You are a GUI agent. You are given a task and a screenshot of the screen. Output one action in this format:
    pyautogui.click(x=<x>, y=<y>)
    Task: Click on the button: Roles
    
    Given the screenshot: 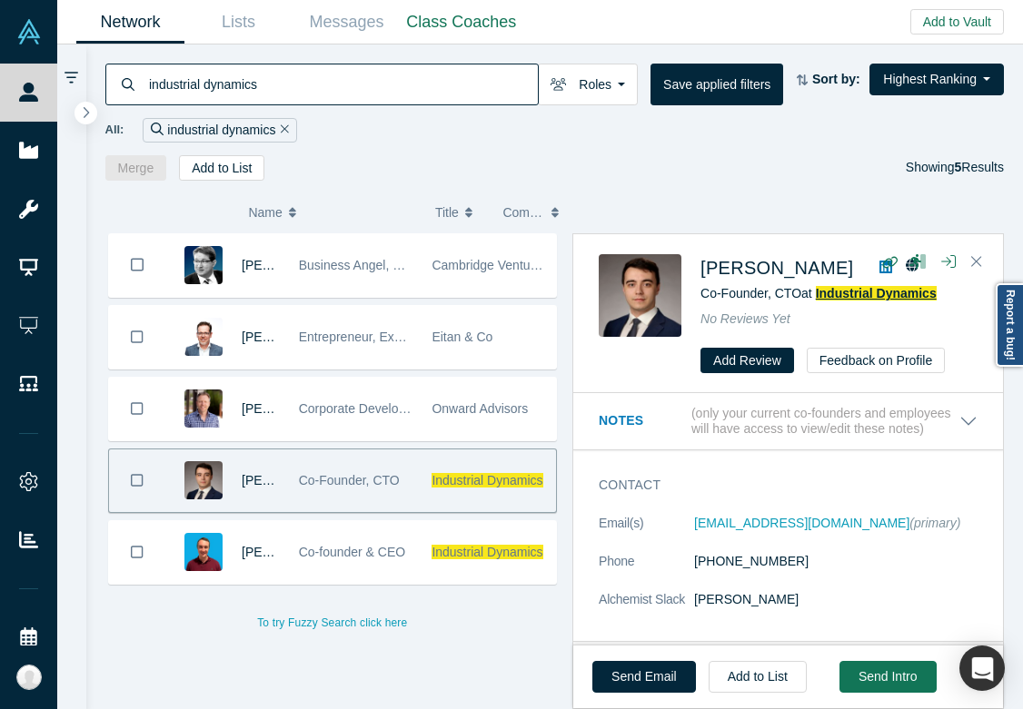 What is the action you would take?
    pyautogui.click(x=588, y=84)
    